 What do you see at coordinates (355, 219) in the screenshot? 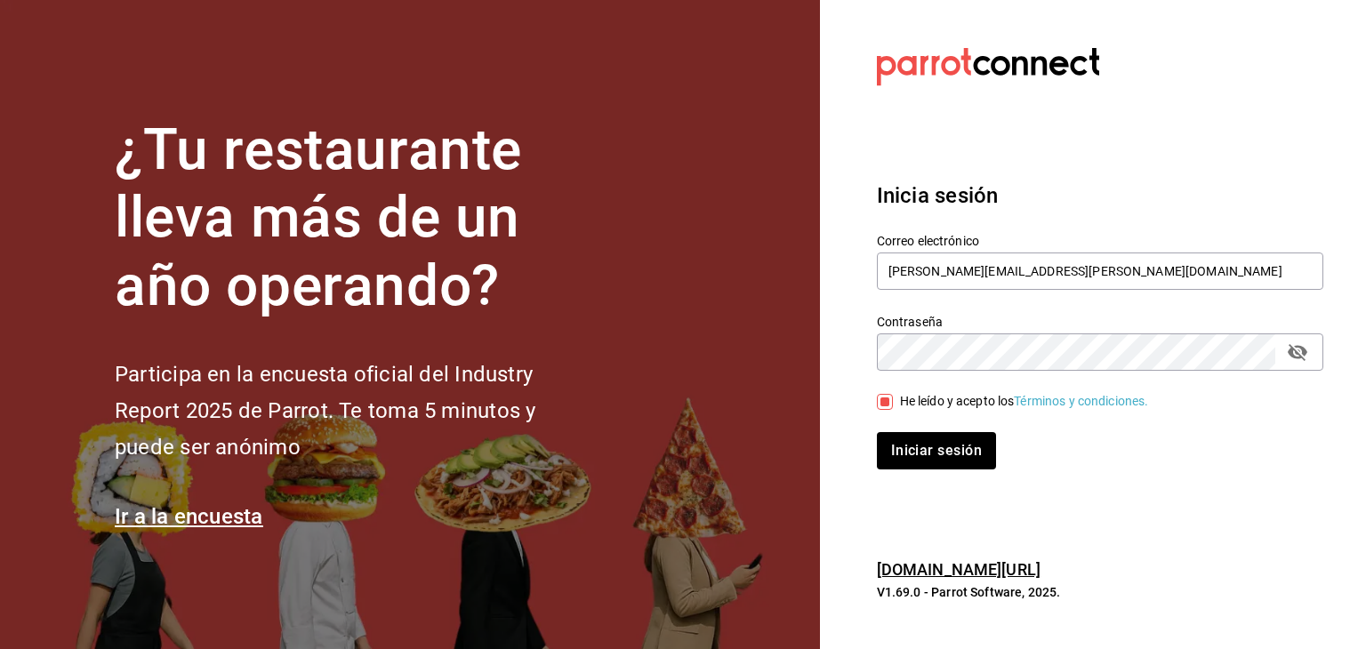
I see `h1: ¿Tu restaurante lleva más de un año operando?` at bounding box center [355, 219].